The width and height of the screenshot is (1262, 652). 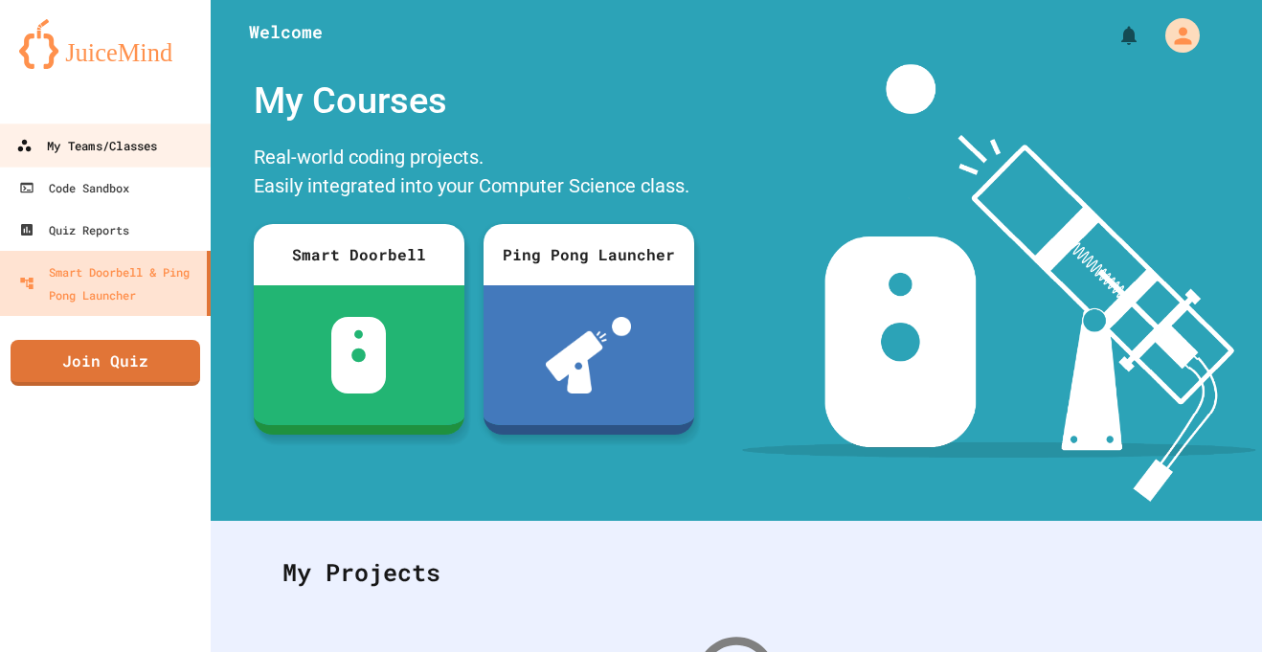 What do you see at coordinates (74, 188) in the screenshot?
I see `div: Code Sandbox` at bounding box center [74, 188].